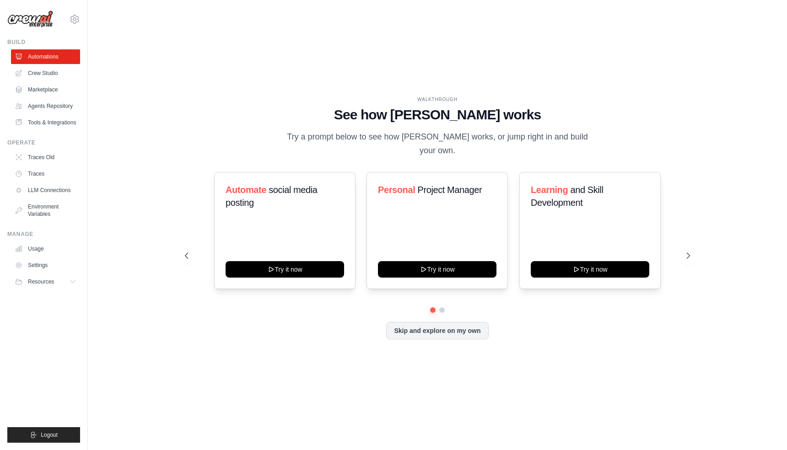  What do you see at coordinates (437, 331) in the screenshot?
I see `button: Skip and explore on my own` at bounding box center [437, 331].